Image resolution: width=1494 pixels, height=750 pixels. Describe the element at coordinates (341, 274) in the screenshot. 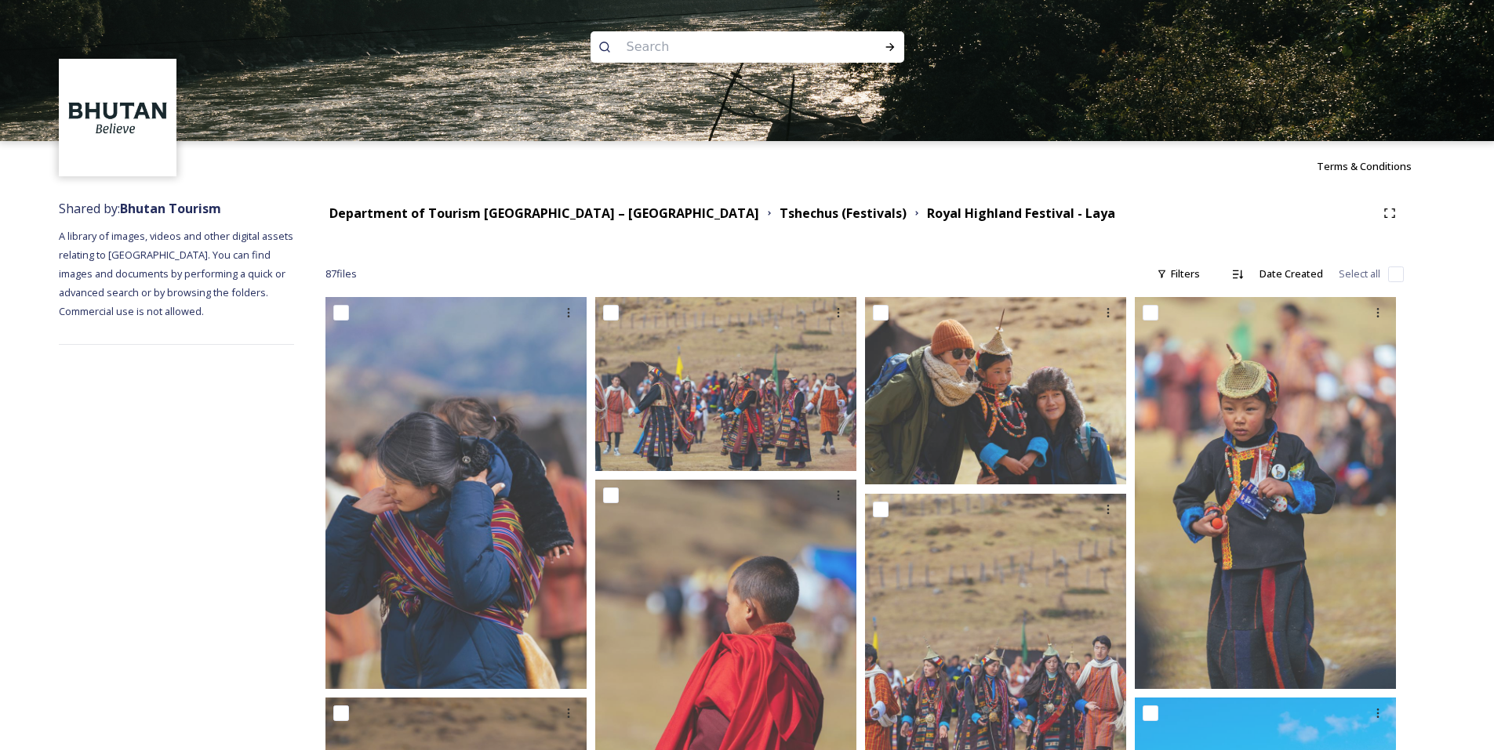

I see `span: 87 file s` at that location.